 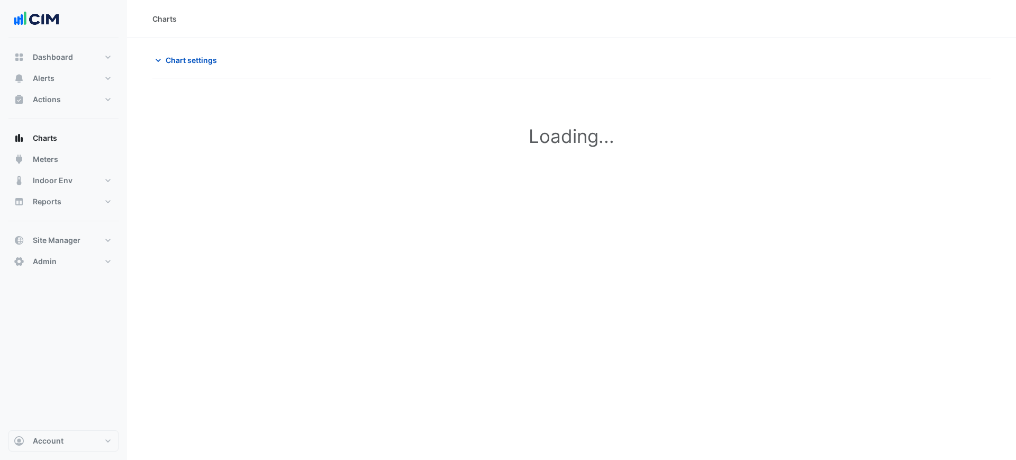 What do you see at coordinates (45, 159) in the screenshot?
I see `span: Meters` at bounding box center [45, 159].